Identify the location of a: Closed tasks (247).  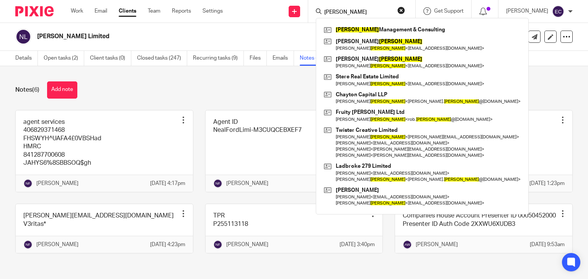
(162, 58).